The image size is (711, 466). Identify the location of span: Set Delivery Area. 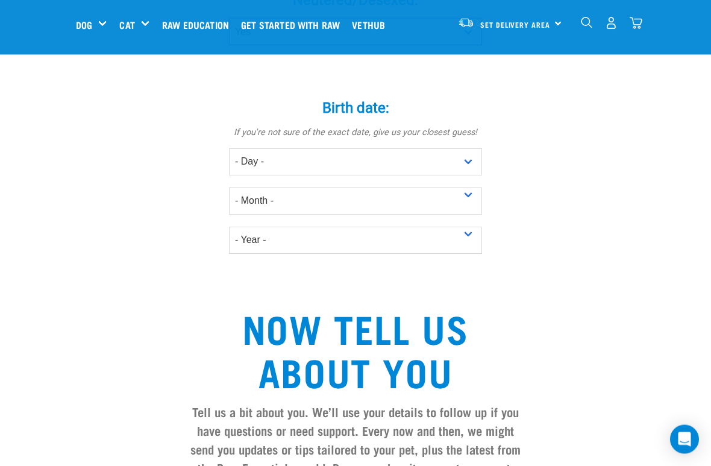
(516, 24).